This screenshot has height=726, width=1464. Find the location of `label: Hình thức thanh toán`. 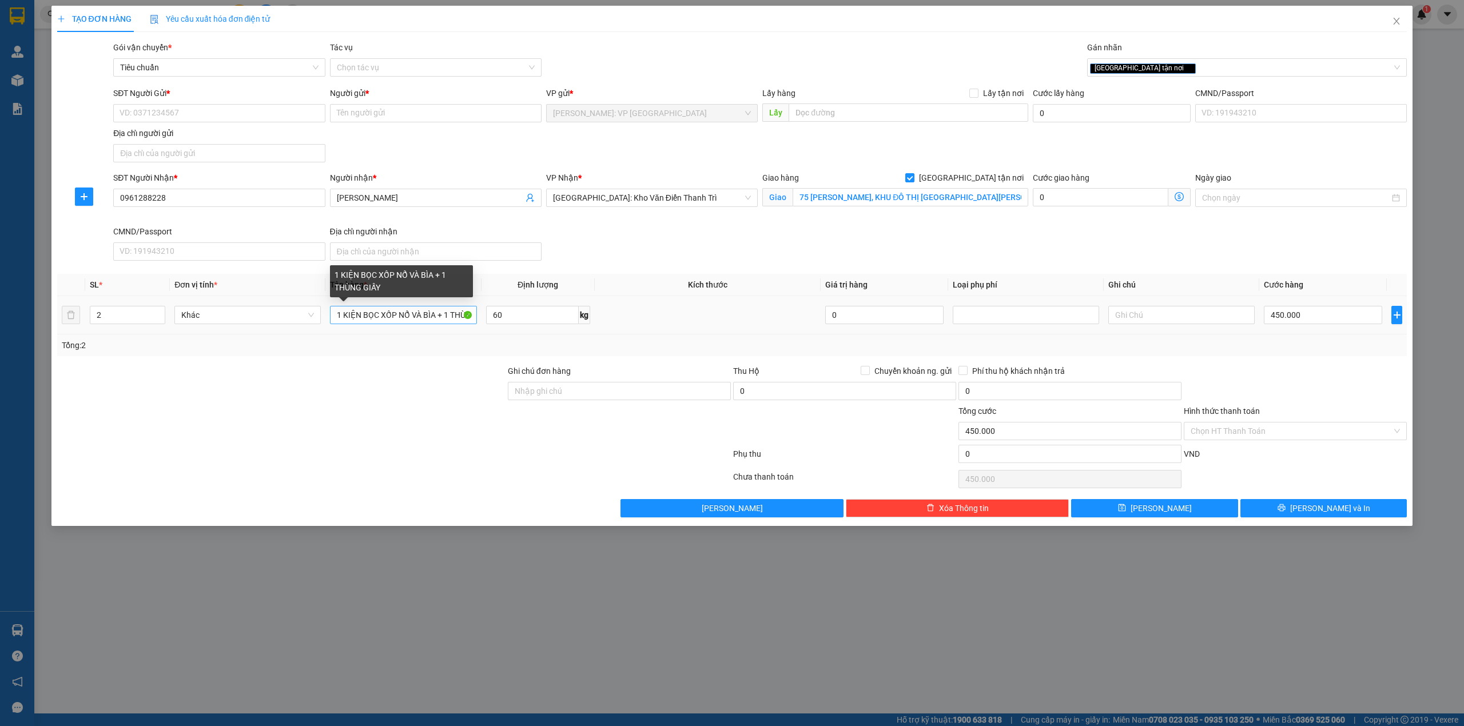

label: Hình thức thanh toán is located at coordinates (1222, 411).